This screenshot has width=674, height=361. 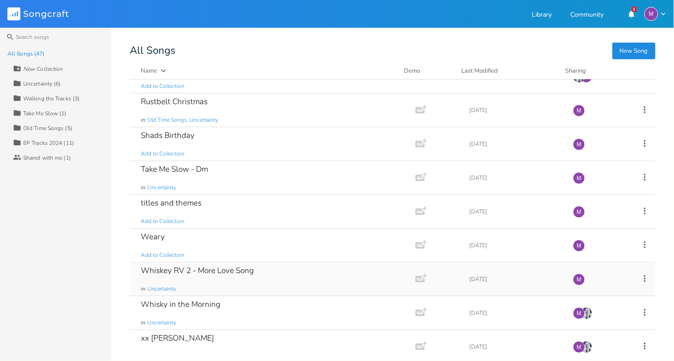 What do you see at coordinates (171, 203) in the screenshot?
I see `div: titles and themes` at bounding box center [171, 203].